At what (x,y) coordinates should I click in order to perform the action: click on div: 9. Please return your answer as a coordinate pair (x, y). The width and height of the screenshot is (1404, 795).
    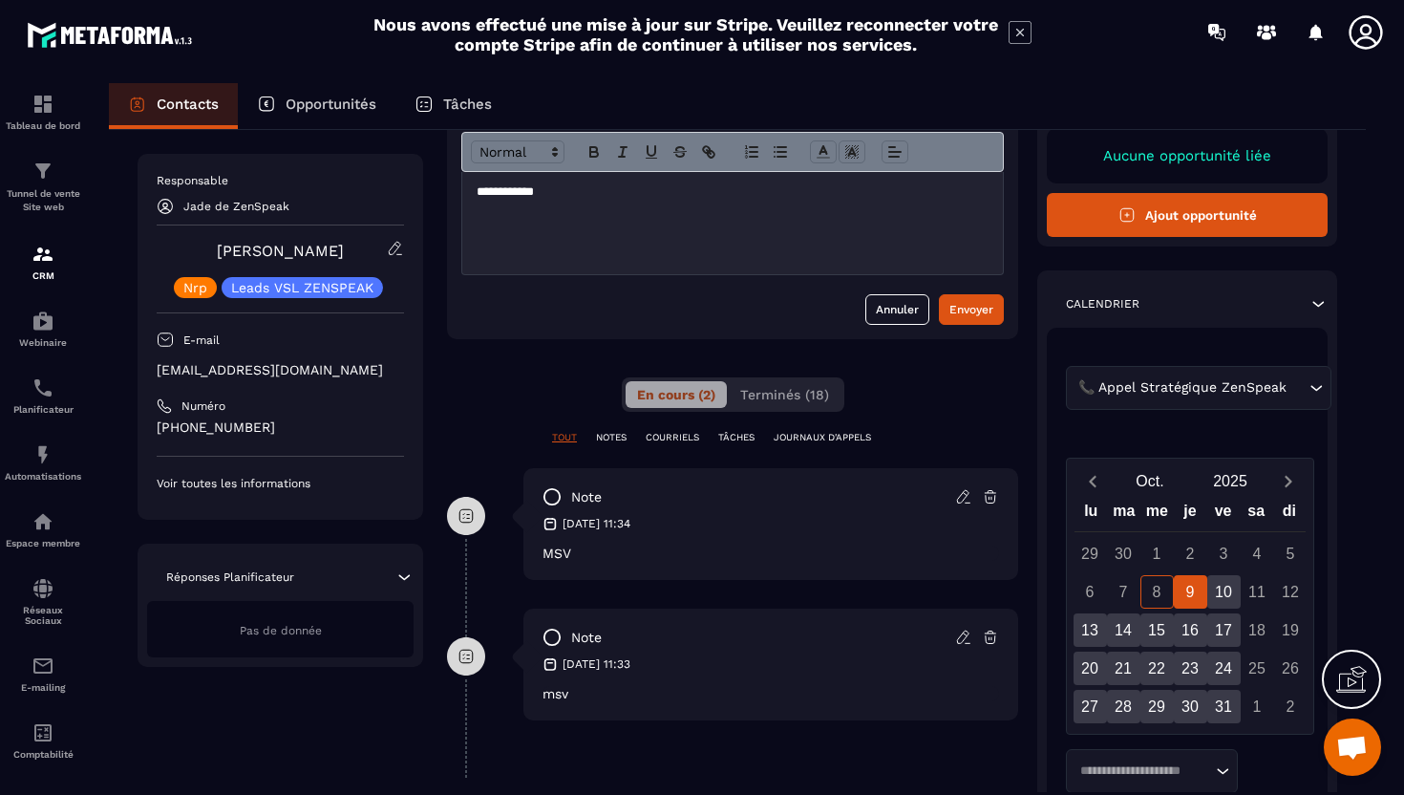
    Looking at the image, I should click on (1190, 591).